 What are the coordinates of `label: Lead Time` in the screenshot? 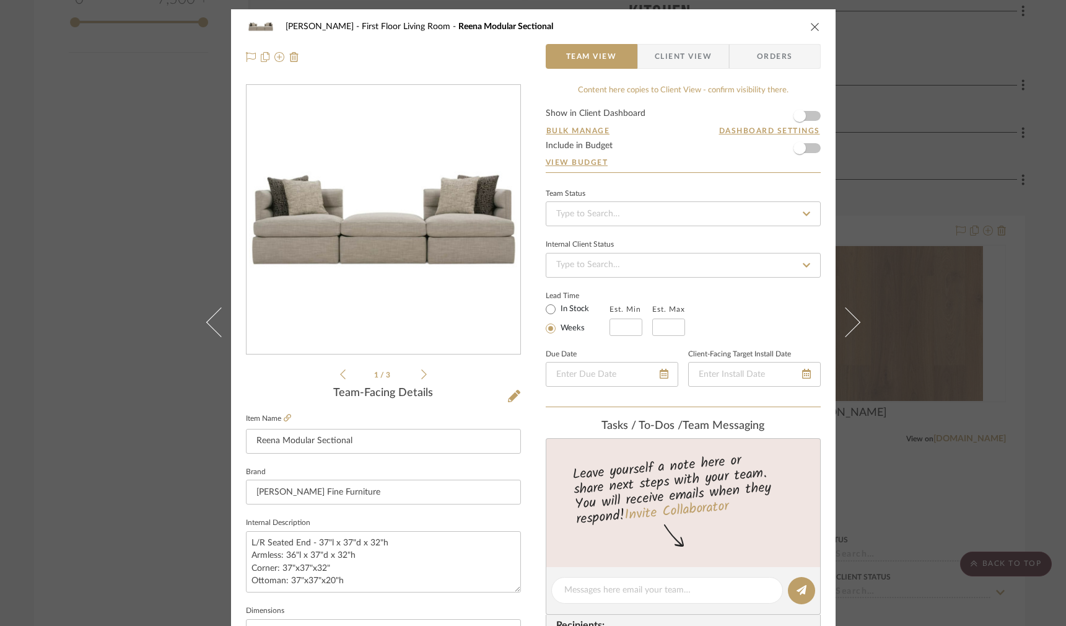 It's located at (578, 296).